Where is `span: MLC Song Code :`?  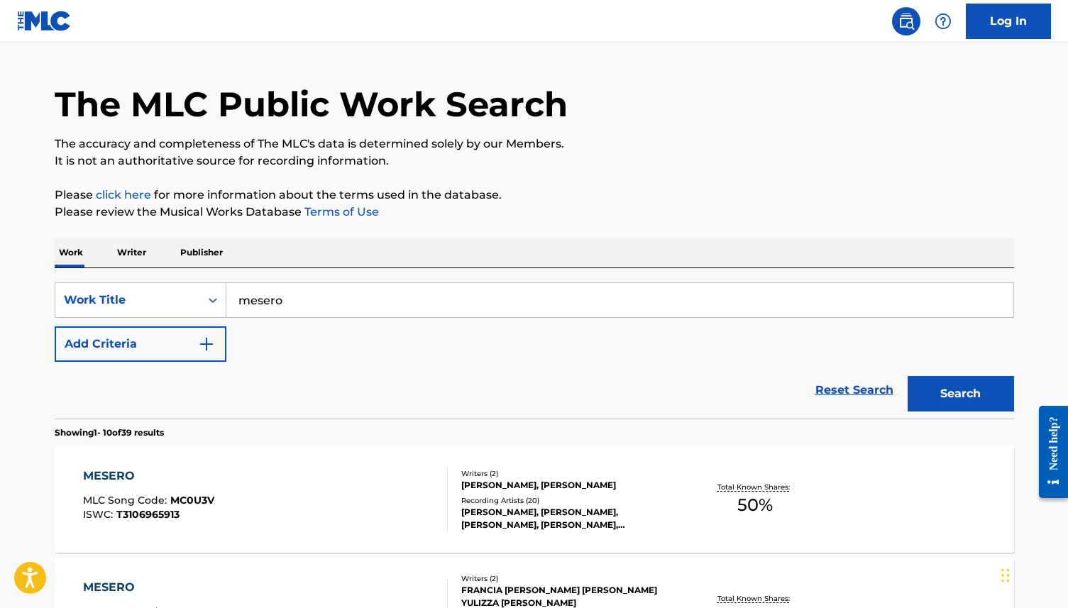 span: MLC Song Code : is located at coordinates (126, 500).